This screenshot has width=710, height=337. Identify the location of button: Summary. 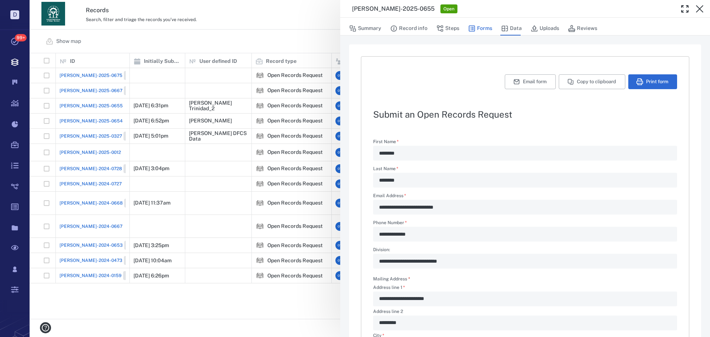
(365, 28).